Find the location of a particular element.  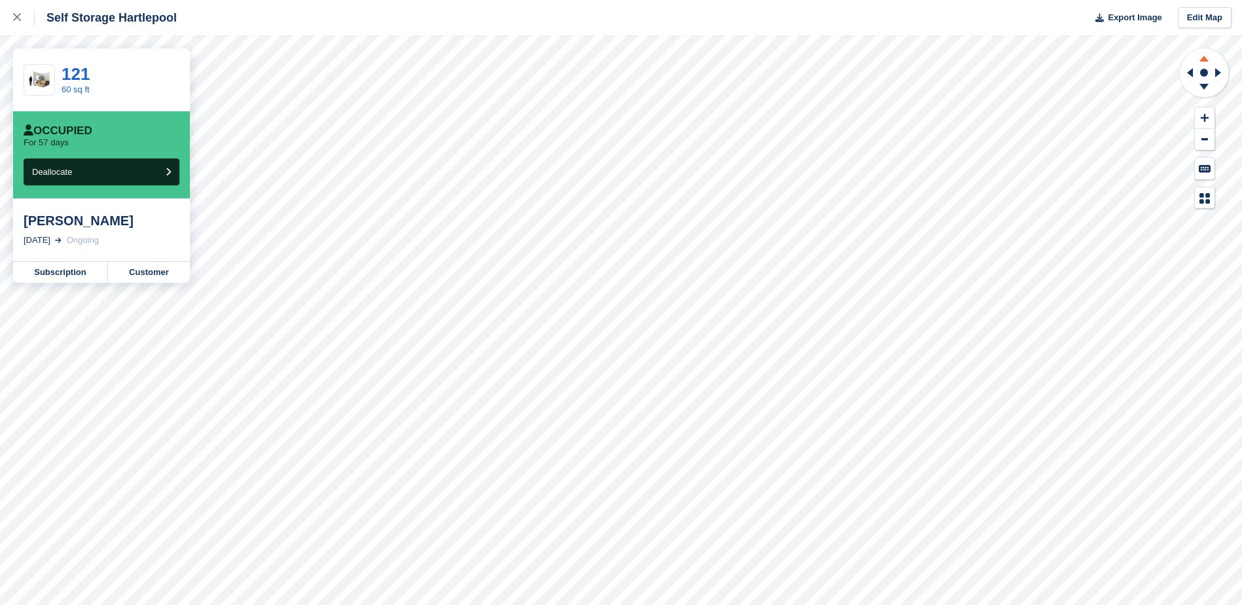

a: Subscription is located at coordinates (60, 272).